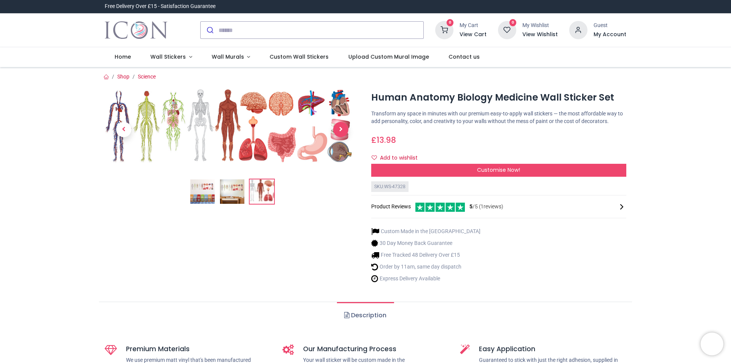  What do you see at coordinates (341, 129) in the screenshot?
I see `a: Next` at bounding box center [341, 129].